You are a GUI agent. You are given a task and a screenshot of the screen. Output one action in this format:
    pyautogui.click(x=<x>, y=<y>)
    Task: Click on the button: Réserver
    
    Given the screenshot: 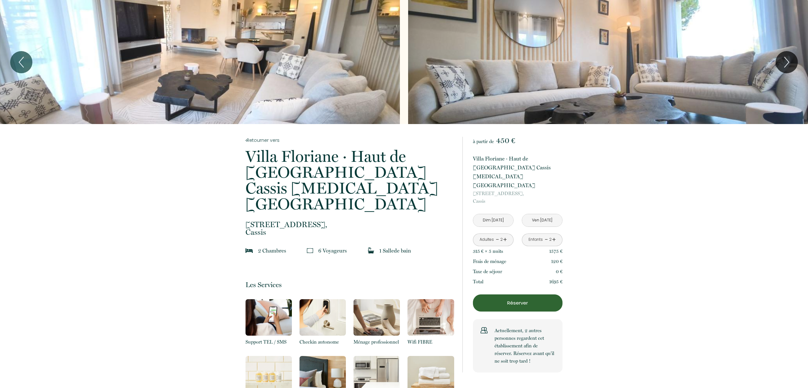 What is the action you would take?
    pyautogui.click(x=517, y=303)
    